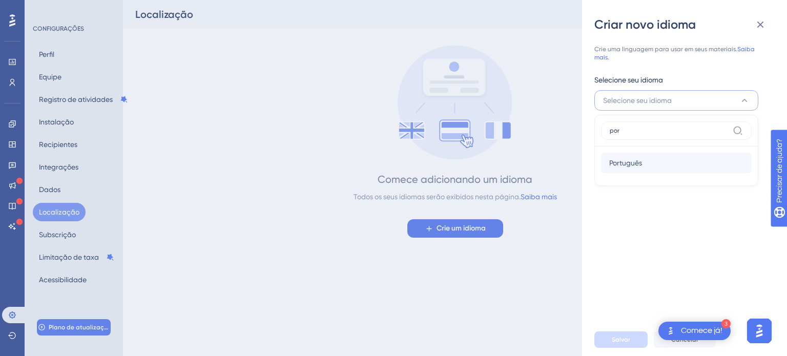 The image size is (787, 356). What do you see at coordinates (15, 15) in the screenshot?
I see `button: Abra o iniciador do assistente de IA` at bounding box center [15, 15].